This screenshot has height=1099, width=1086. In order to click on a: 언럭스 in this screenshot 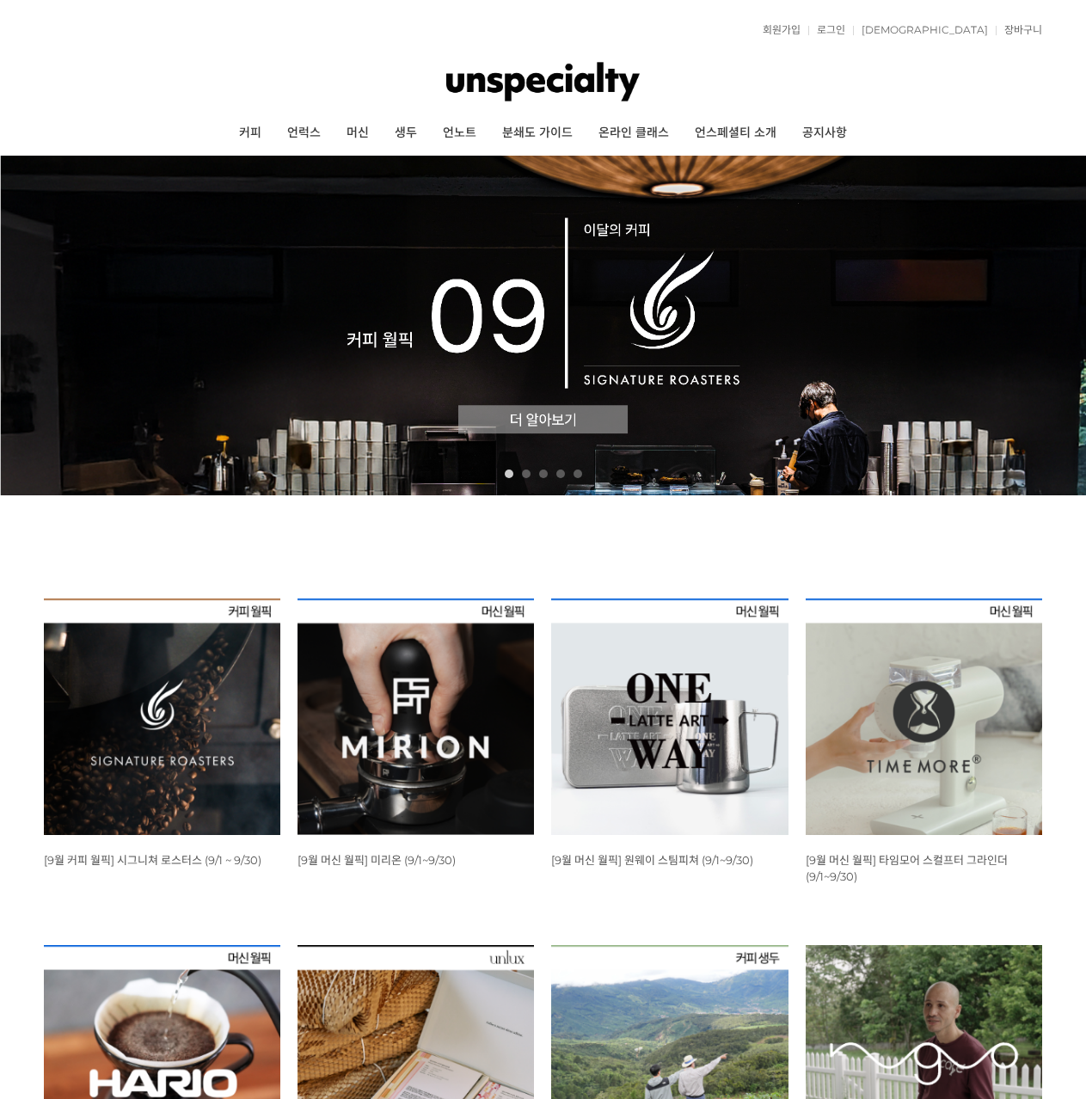, I will do `click(304, 133)`.